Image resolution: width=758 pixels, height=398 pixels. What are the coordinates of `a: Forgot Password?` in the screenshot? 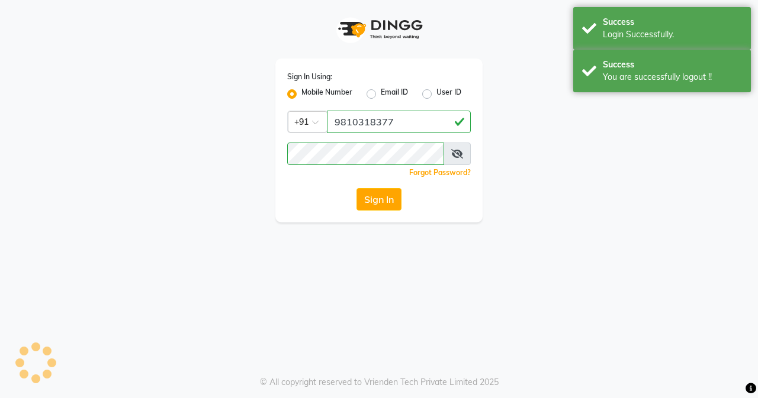 It's located at (440, 172).